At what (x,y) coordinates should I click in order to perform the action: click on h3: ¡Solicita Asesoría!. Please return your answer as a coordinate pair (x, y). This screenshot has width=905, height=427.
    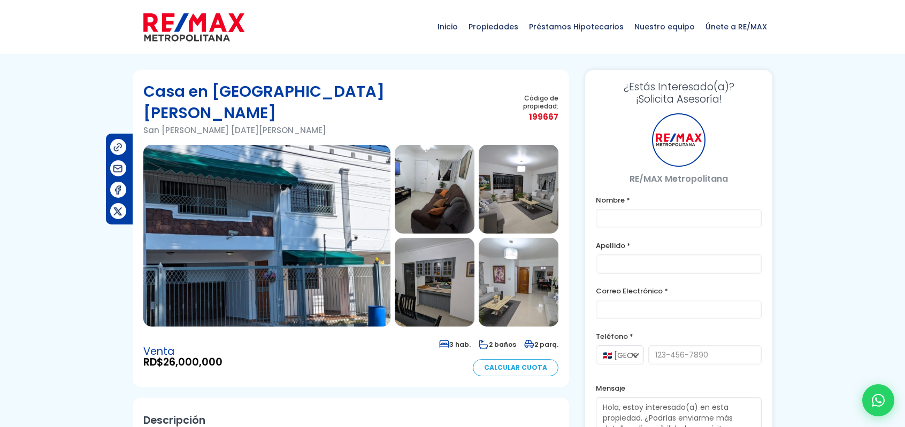
    Looking at the image, I should click on (679, 93).